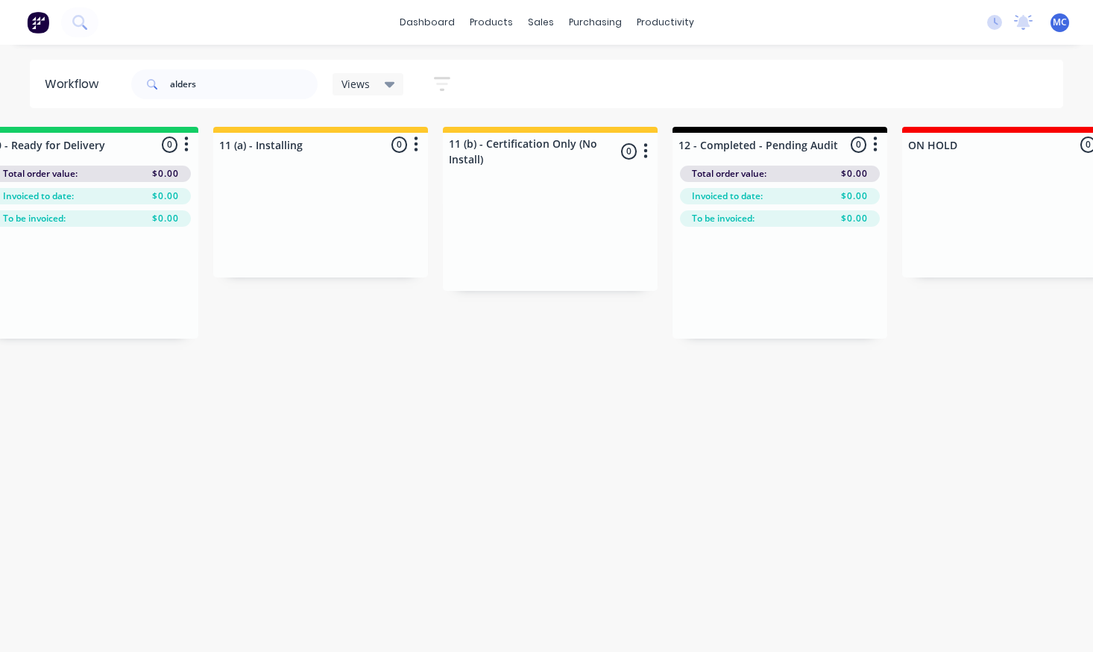 The width and height of the screenshot is (1093, 652). What do you see at coordinates (595, 22) in the screenshot?
I see `div: purchasing` at bounding box center [595, 22].